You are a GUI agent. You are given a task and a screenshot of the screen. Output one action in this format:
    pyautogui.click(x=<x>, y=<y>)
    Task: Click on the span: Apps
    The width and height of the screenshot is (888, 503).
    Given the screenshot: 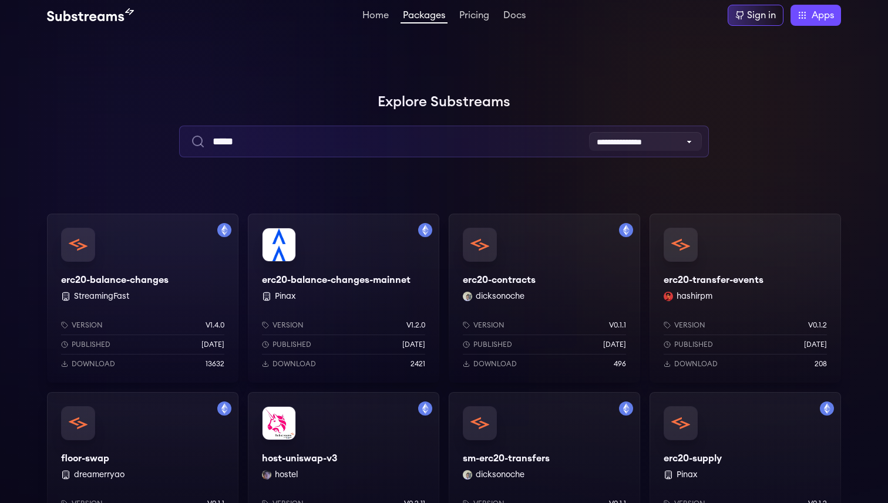 What is the action you would take?
    pyautogui.click(x=823, y=15)
    